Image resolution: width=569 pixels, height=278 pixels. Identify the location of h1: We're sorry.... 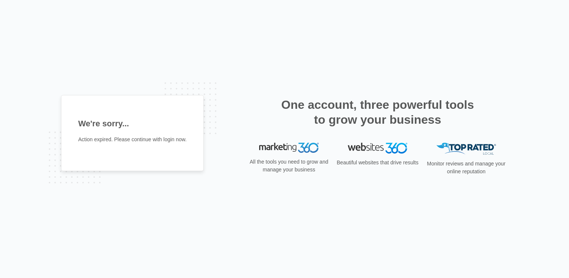
(132, 123).